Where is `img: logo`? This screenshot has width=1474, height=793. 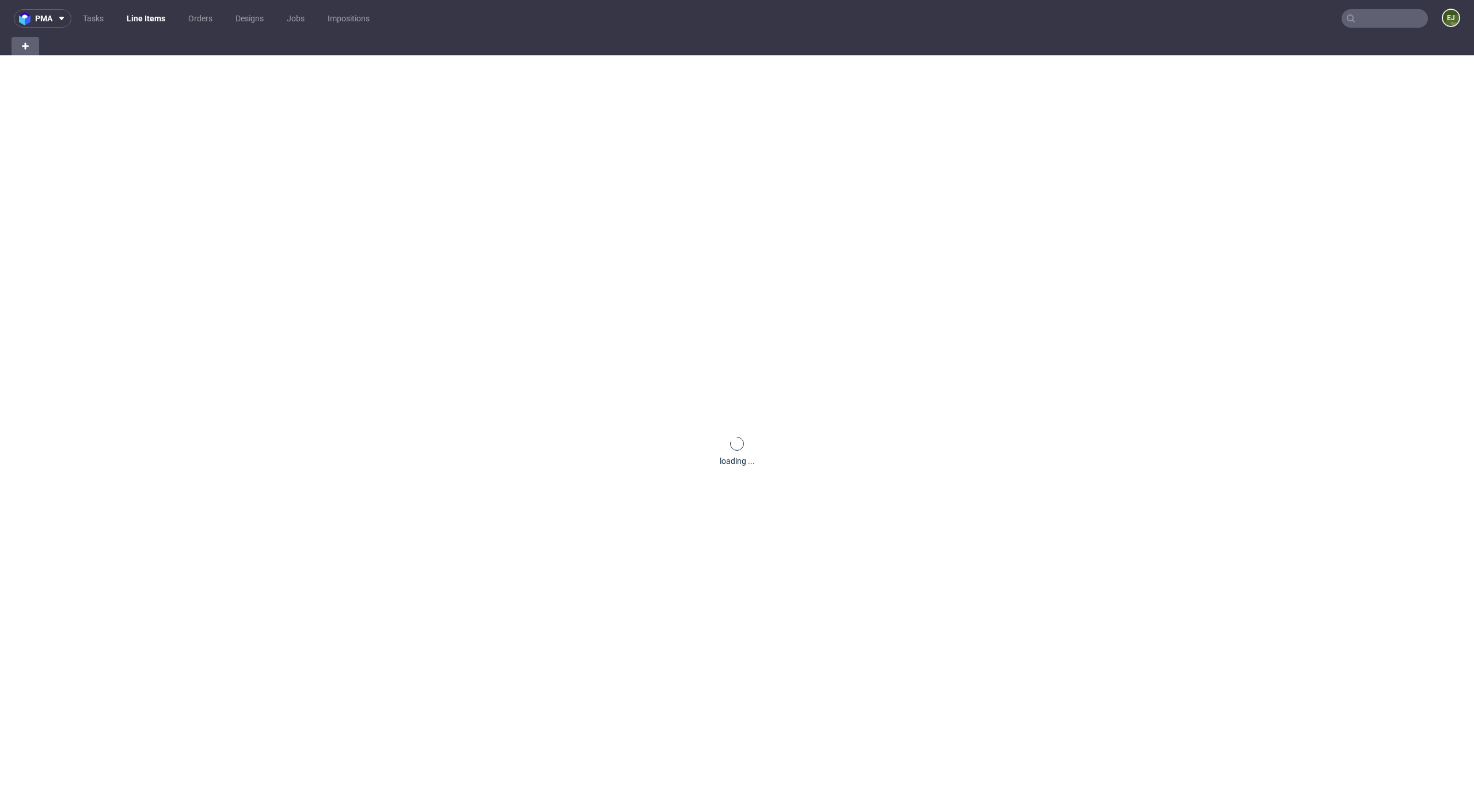 img: logo is located at coordinates (27, 18).